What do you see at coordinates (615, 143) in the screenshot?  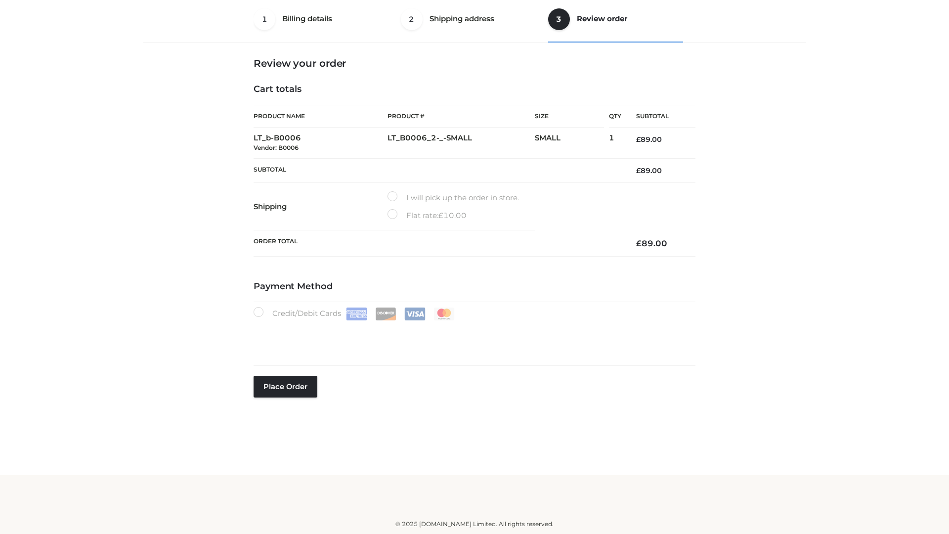 I see `td: 1` at bounding box center [615, 143].